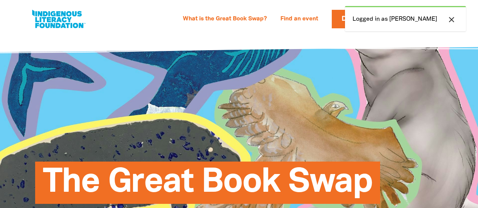 Image resolution: width=478 pixels, height=208 pixels. Describe the element at coordinates (225, 19) in the screenshot. I see `a: What is the Great Book Swap?` at that location.